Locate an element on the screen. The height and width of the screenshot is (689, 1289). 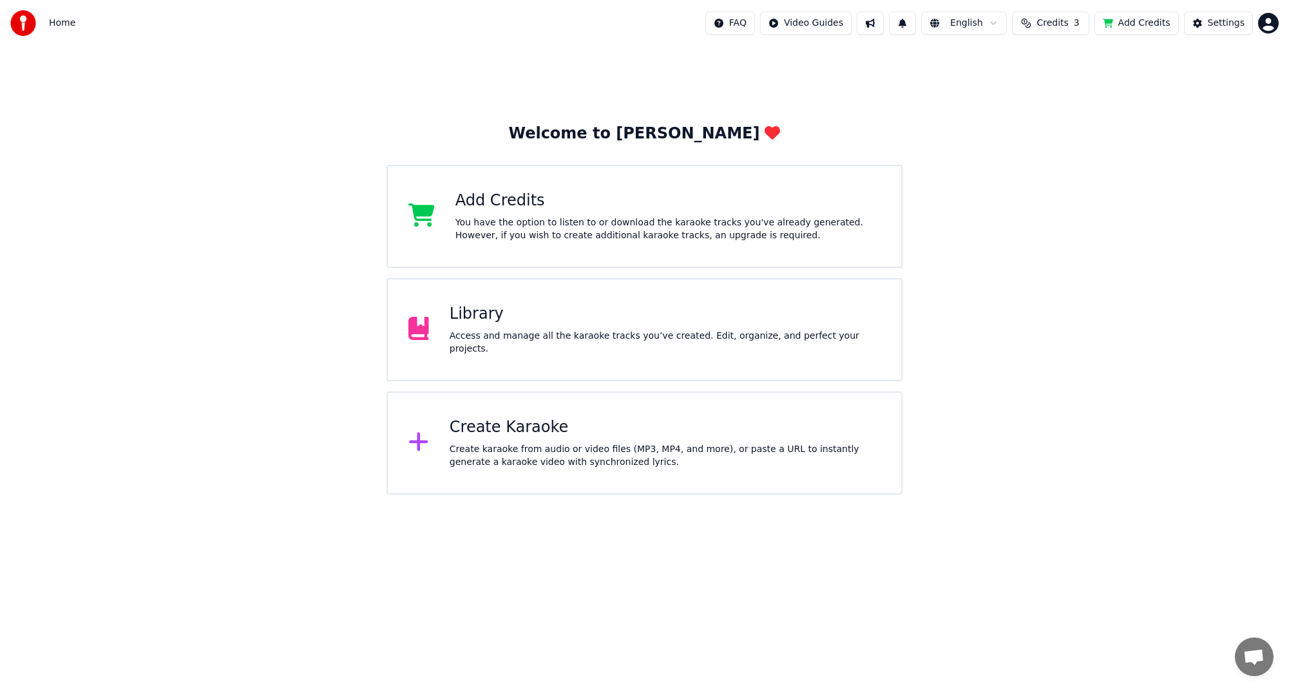
img: youka is located at coordinates (23, 23).